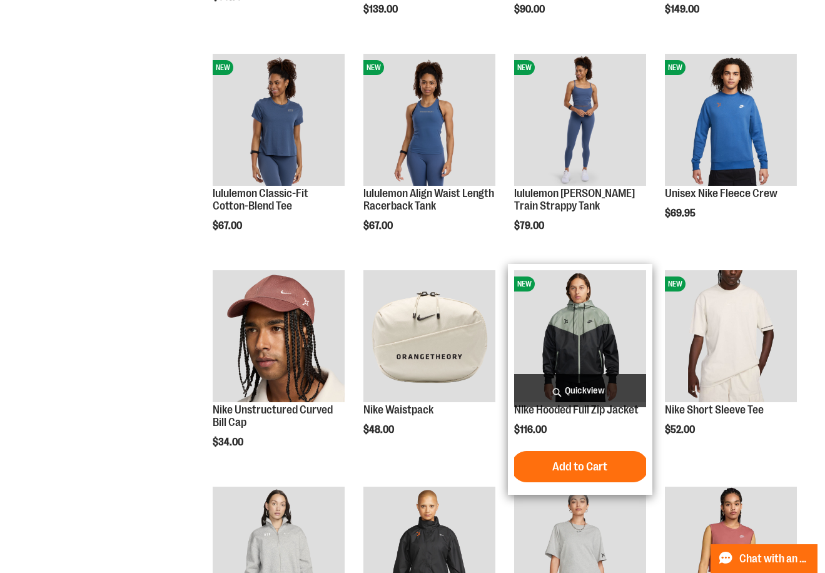 Image resolution: width=825 pixels, height=573 pixels. What do you see at coordinates (580, 467) in the screenshot?
I see `span: Add to Cart` at bounding box center [580, 467].